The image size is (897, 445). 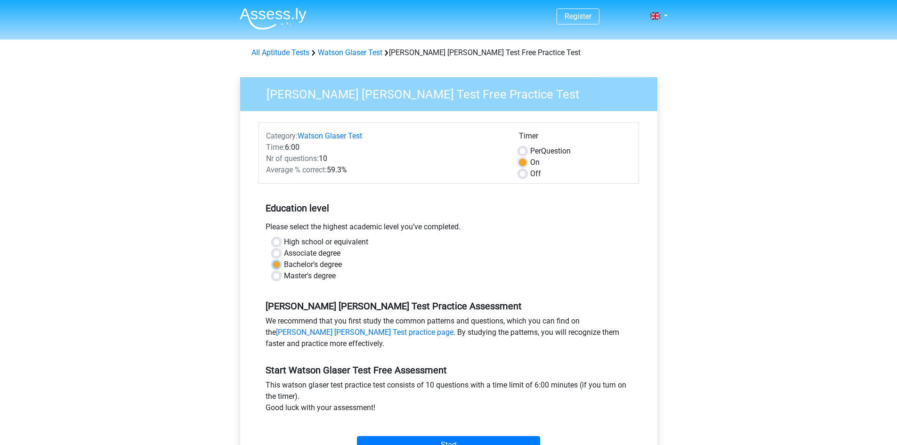 What do you see at coordinates (313, 265) in the screenshot?
I see `label: Bachelor's degree` at bounding box center [313, 265].